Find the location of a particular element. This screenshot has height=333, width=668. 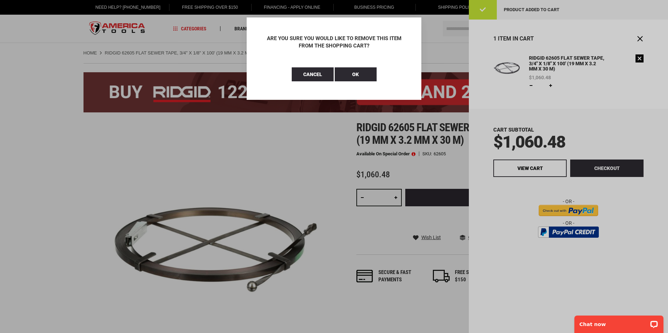

span: Cancel is located at coordinates (313, 74).